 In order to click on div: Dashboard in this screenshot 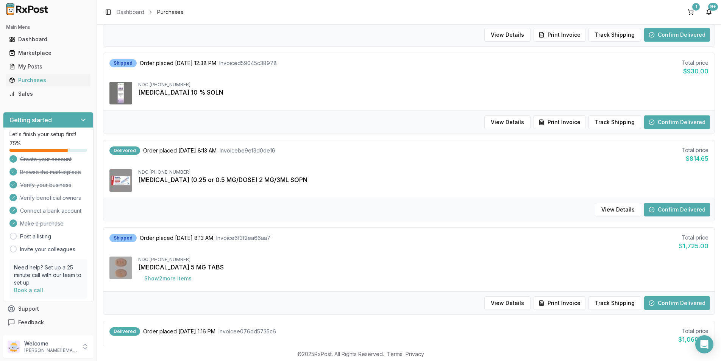, I will do `click(48, 39)`.